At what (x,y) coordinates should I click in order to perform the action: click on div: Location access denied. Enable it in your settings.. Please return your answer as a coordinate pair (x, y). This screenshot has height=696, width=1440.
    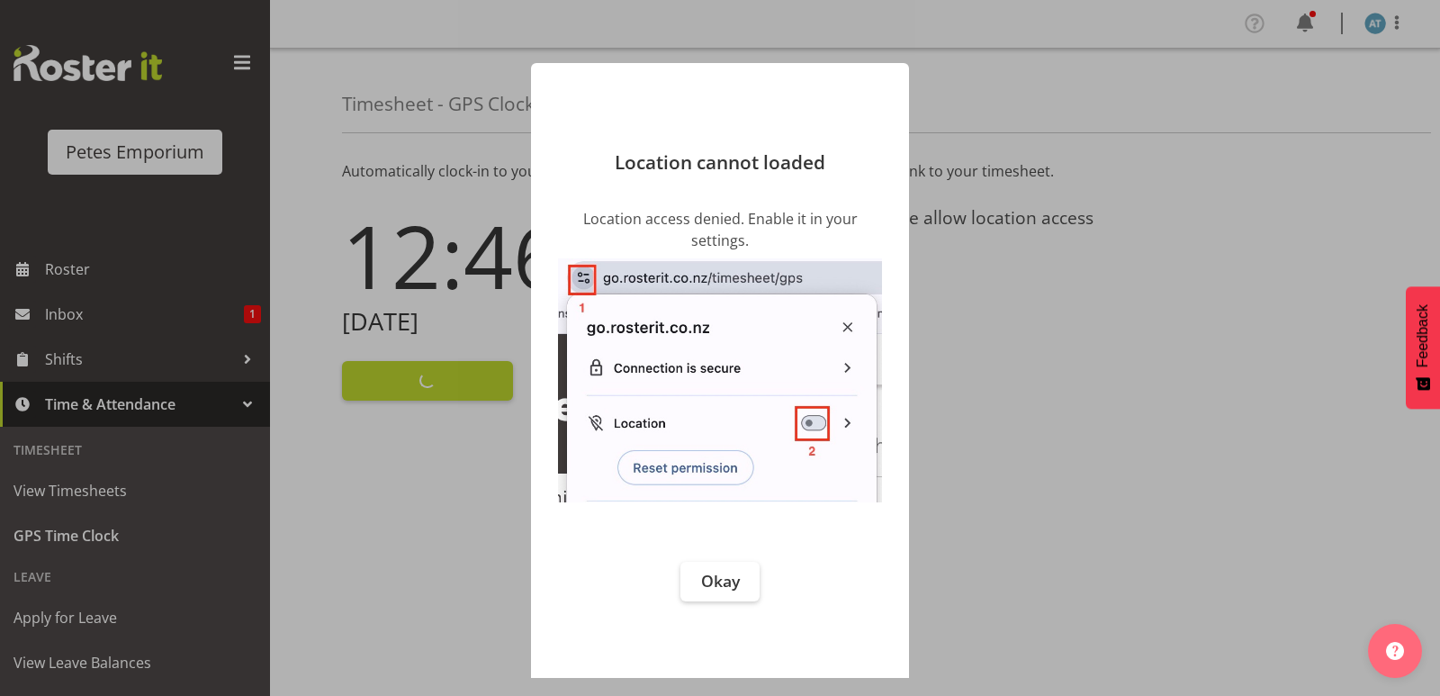
    Looking at the image, I should click on (720, 357).